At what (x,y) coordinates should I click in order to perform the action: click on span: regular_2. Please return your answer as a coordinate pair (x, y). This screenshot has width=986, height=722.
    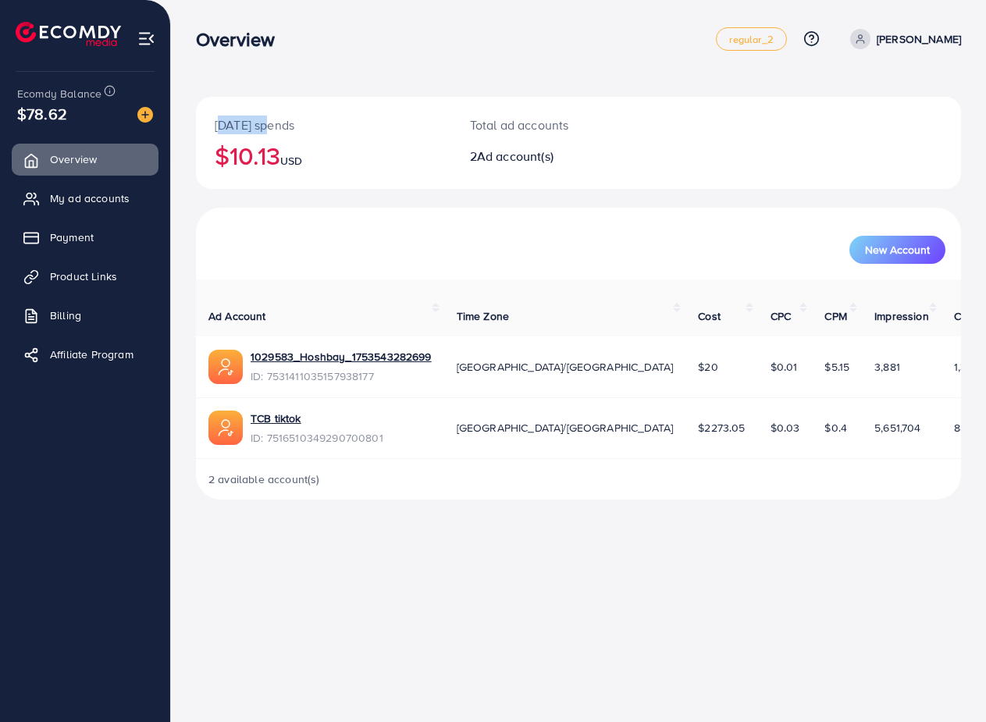
    Looking at the image, I should click on (751, 39).